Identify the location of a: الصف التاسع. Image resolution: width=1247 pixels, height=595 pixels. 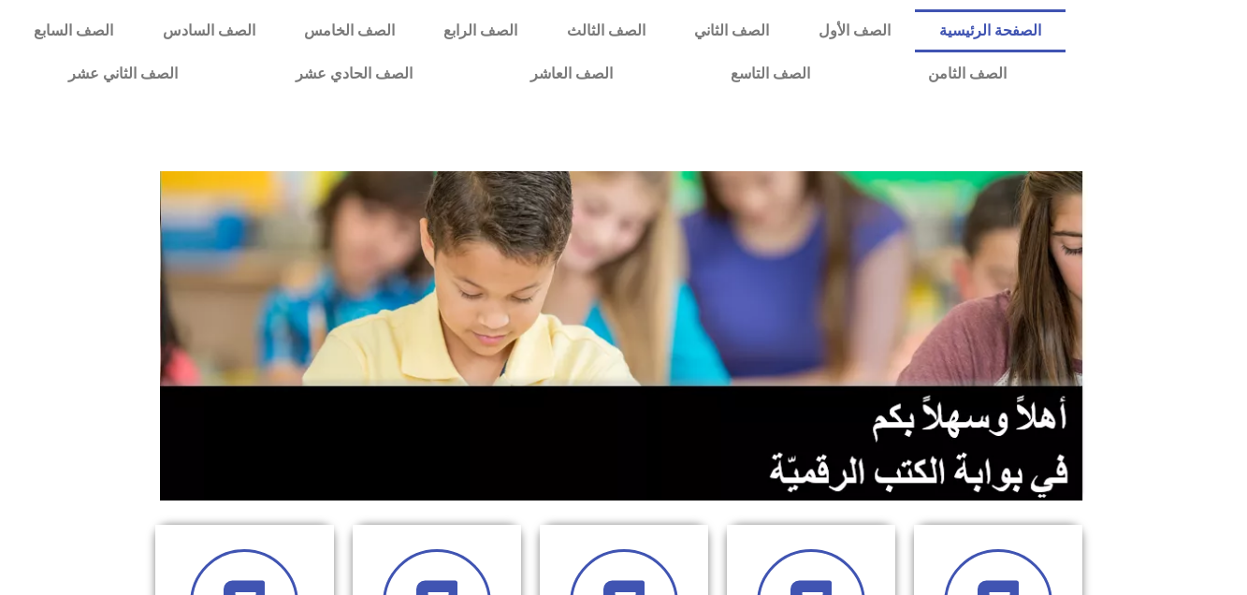
(770, 74).